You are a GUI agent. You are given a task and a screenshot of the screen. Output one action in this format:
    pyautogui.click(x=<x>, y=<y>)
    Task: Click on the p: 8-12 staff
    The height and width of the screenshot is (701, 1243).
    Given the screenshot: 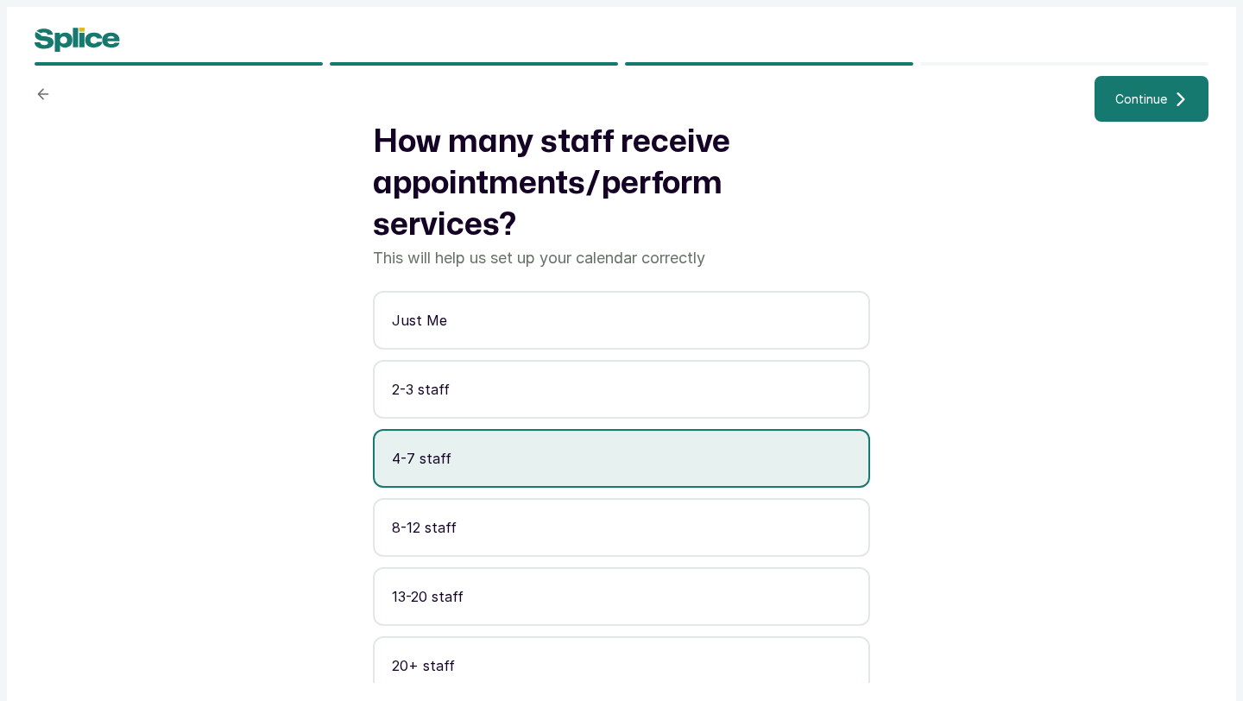 What is the action you would take?
    pyautogui.click(x=621, y=527)
    